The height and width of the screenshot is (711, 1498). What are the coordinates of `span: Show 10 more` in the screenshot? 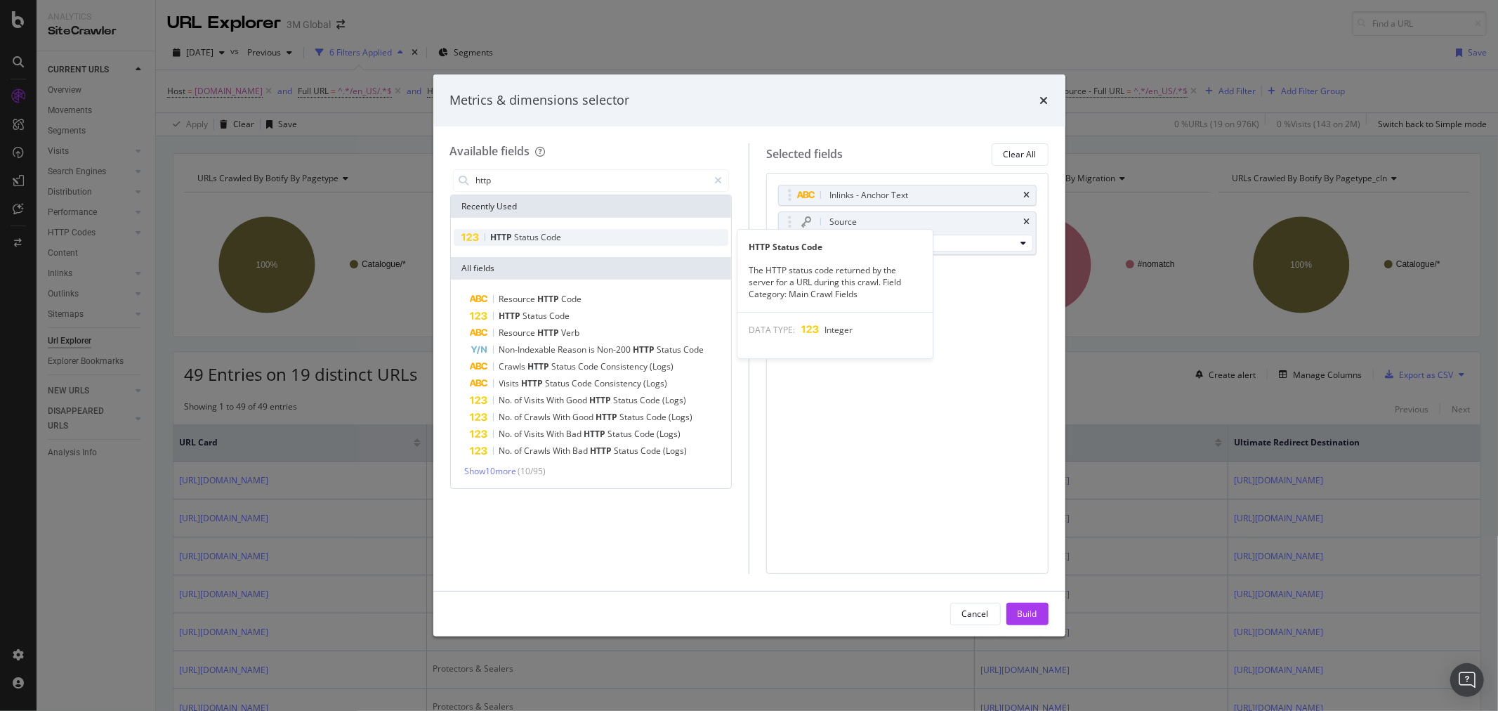 It's located at (491, 470).